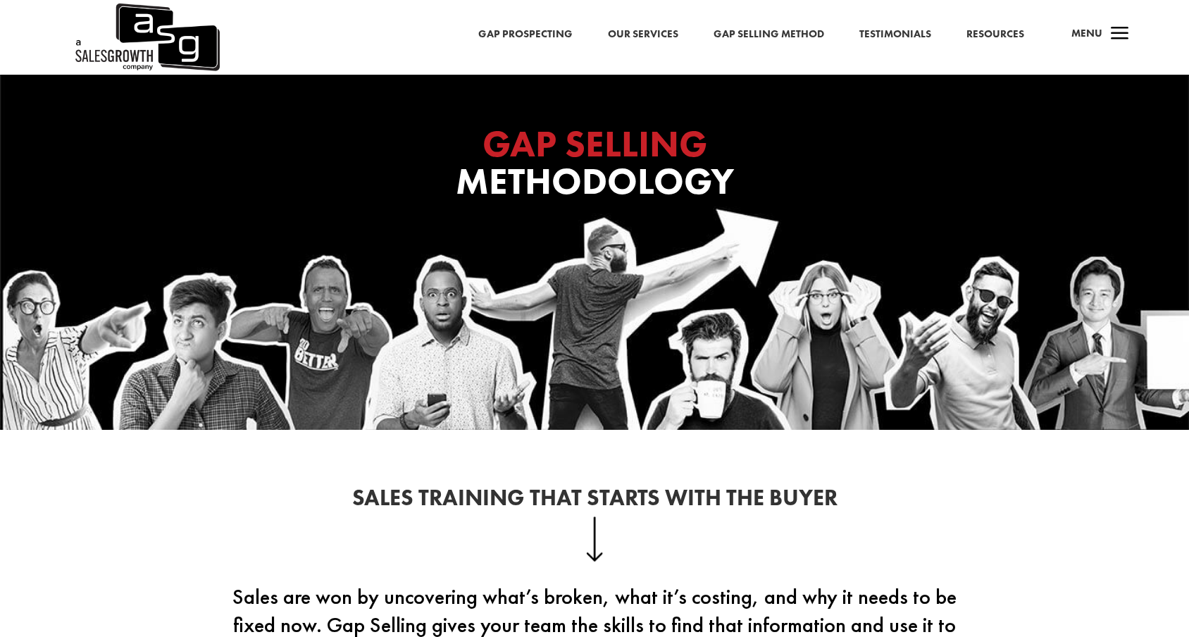 This screenshot has width=1189, height=637. Describe the element at coordinates (594, 539) in the screenshot. I see `img: down-arrow` at that location.